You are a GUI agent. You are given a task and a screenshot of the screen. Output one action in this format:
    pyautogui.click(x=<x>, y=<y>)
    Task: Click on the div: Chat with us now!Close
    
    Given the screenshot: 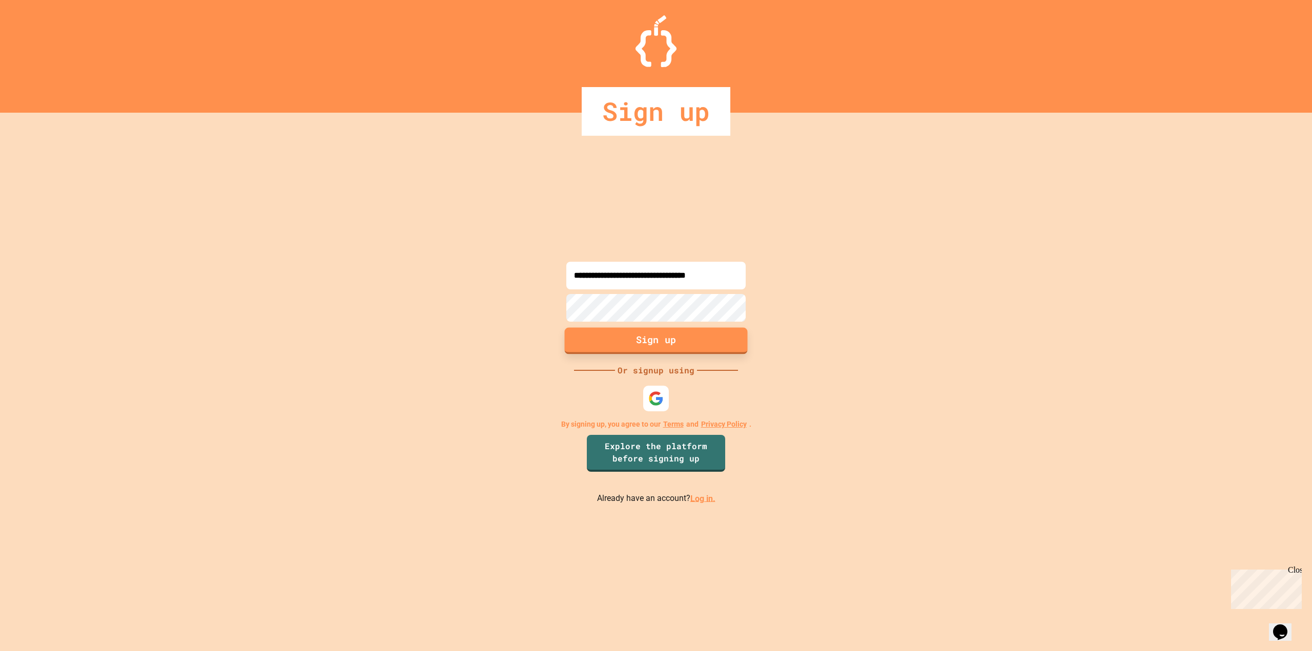 What is the action you would take?
    pyautogui.click(x=37, y=34)
    